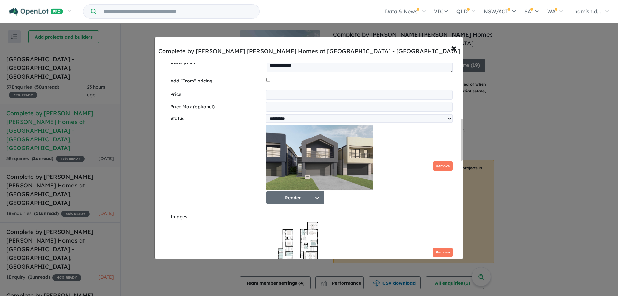  I want to click on label: Price Max (optional), so click(216, 107).